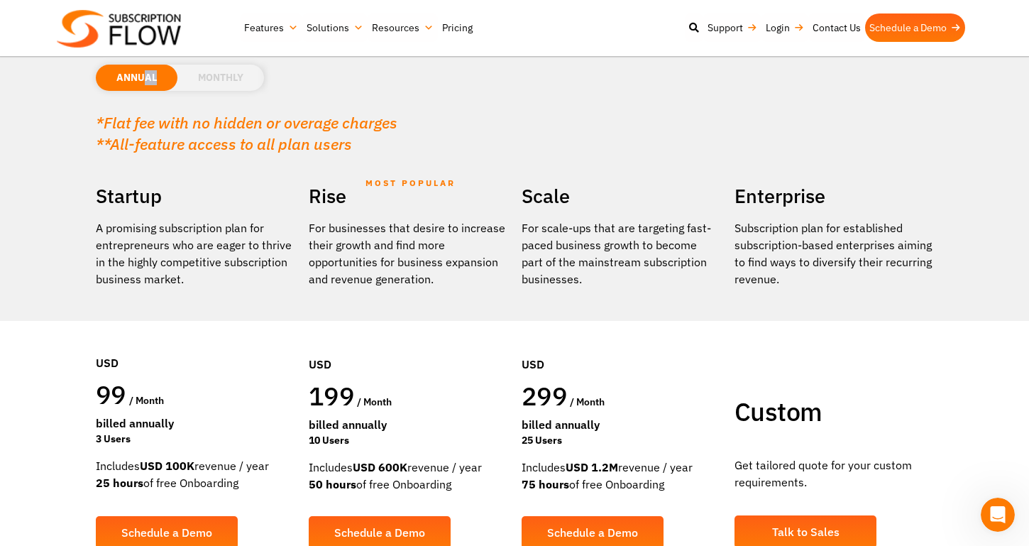 The width and height of the screenshot is (1029, 546). I want to click on a: Schedule a Demo, so click(915, 28).